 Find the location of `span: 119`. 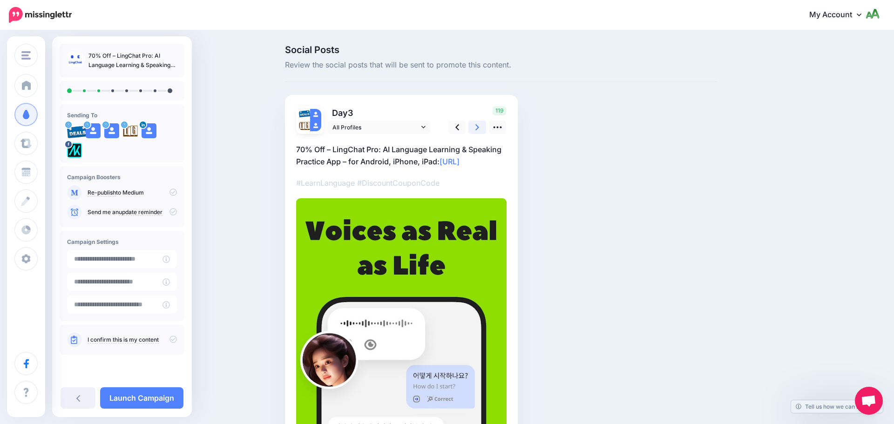

span: 119 is located at coordinates (499, 111).